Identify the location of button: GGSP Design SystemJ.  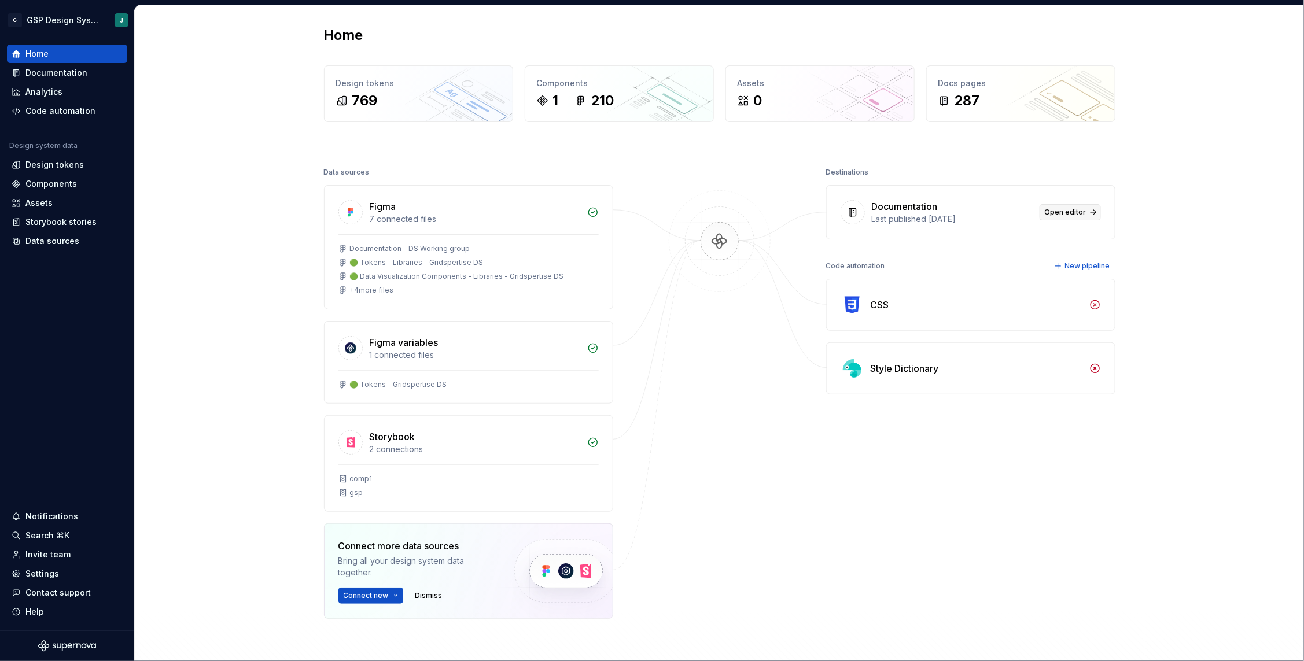
(67, 20).